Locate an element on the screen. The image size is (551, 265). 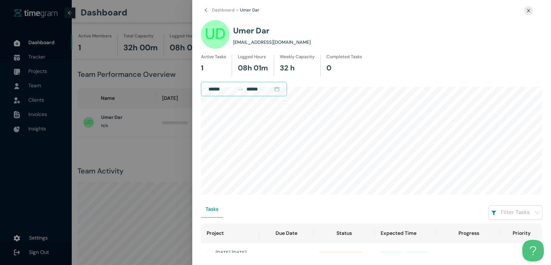
span: in progress is located at coordinates (341, 257).